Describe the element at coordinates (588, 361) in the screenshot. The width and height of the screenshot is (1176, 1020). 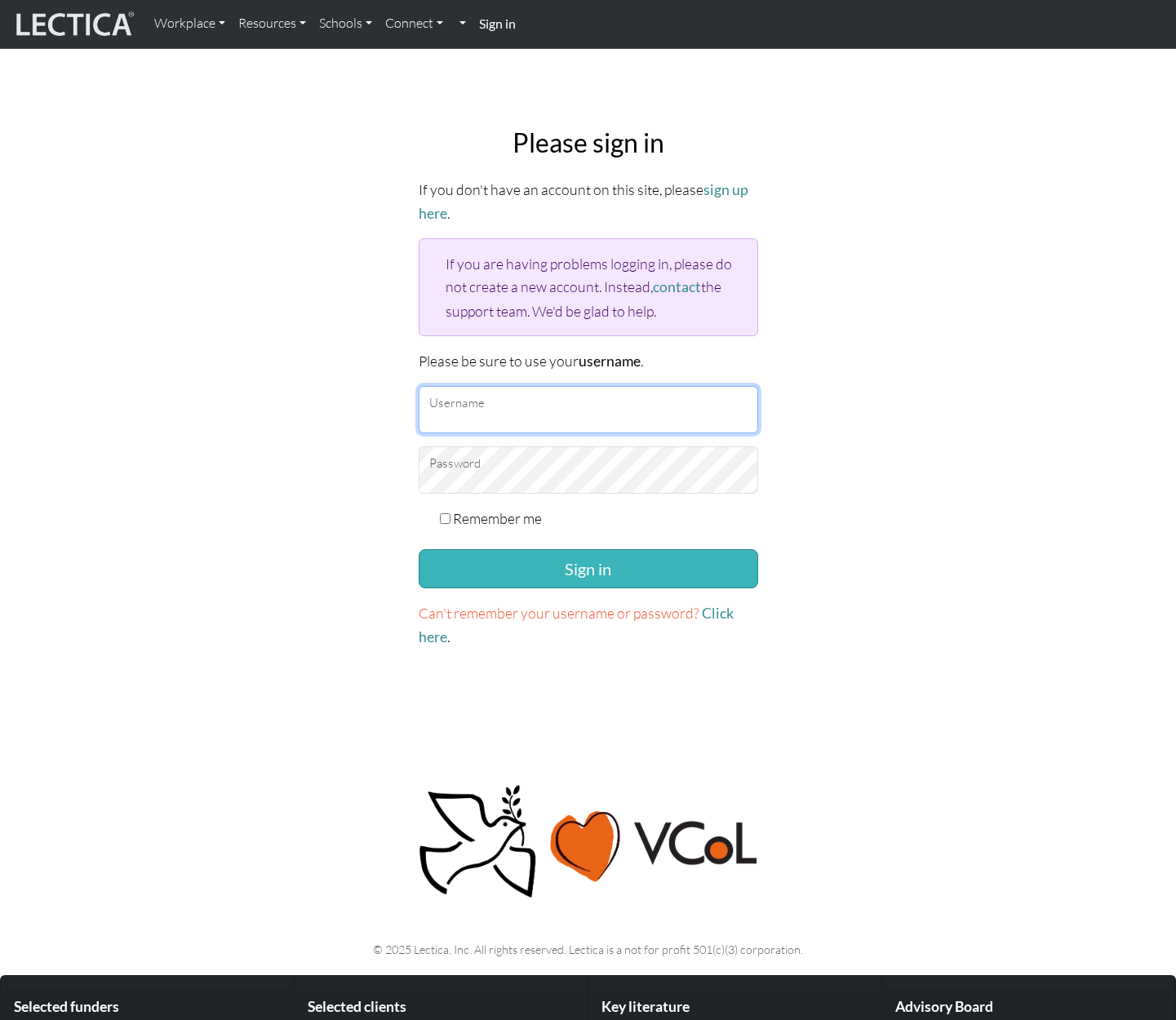
I see `p: Please be sure to use your .` at that location.